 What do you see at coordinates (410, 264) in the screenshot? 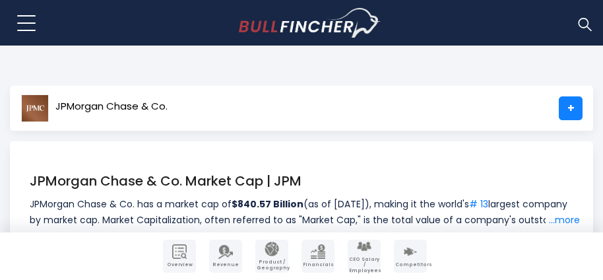
I see `span: Competitors` at bounding box center [410, 264].